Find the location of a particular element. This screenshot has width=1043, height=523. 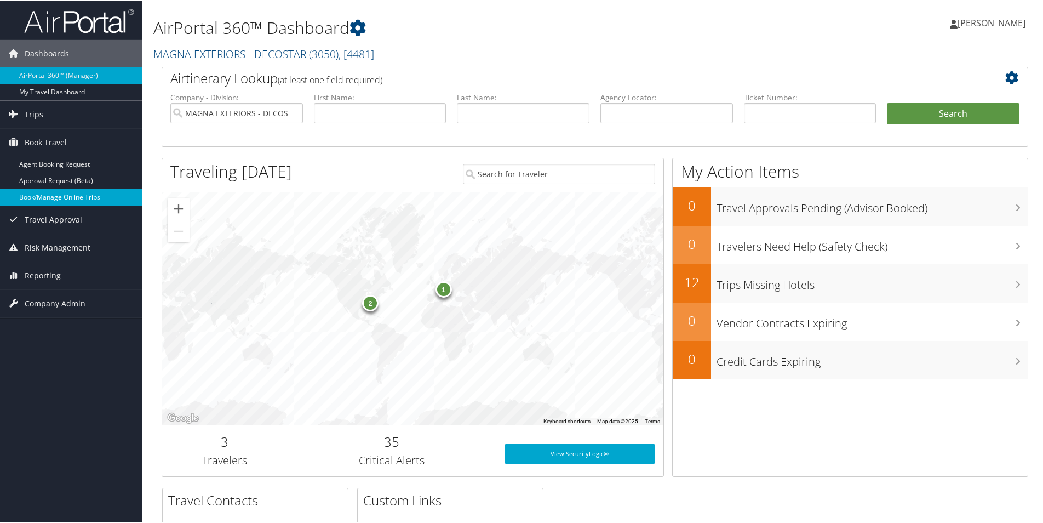

span: Book Travel is located at coordinates (45, 141).